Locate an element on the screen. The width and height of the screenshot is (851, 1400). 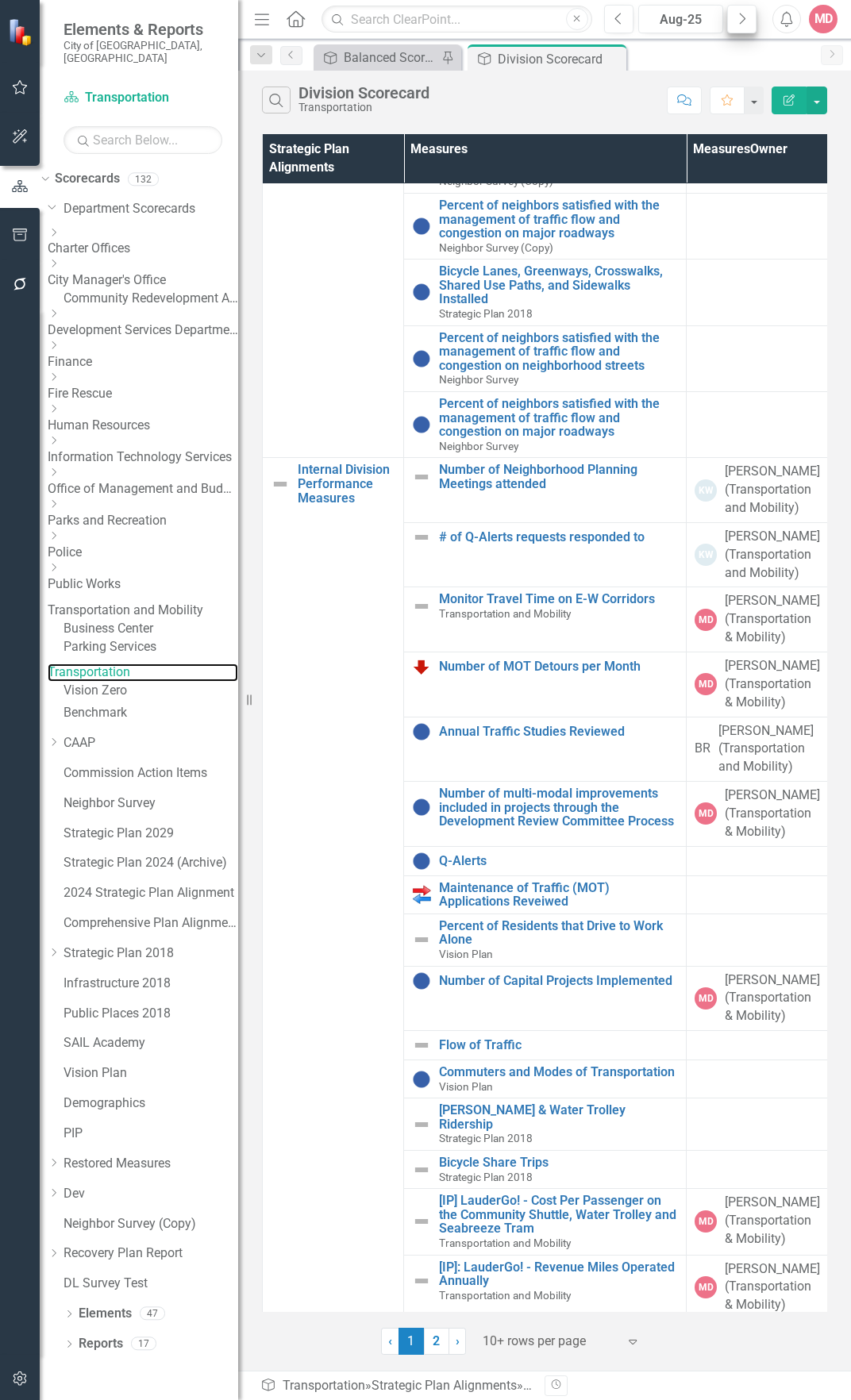
a: Strategic Plan 2018 is located at coordinates (151, 953).